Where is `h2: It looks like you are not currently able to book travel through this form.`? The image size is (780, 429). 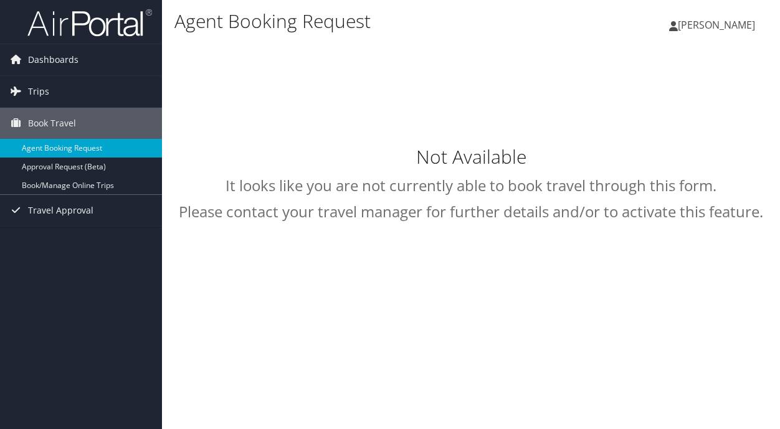
h2: It looks like you are not currently able to book travel through this form. is located at coordinates (471, 186).